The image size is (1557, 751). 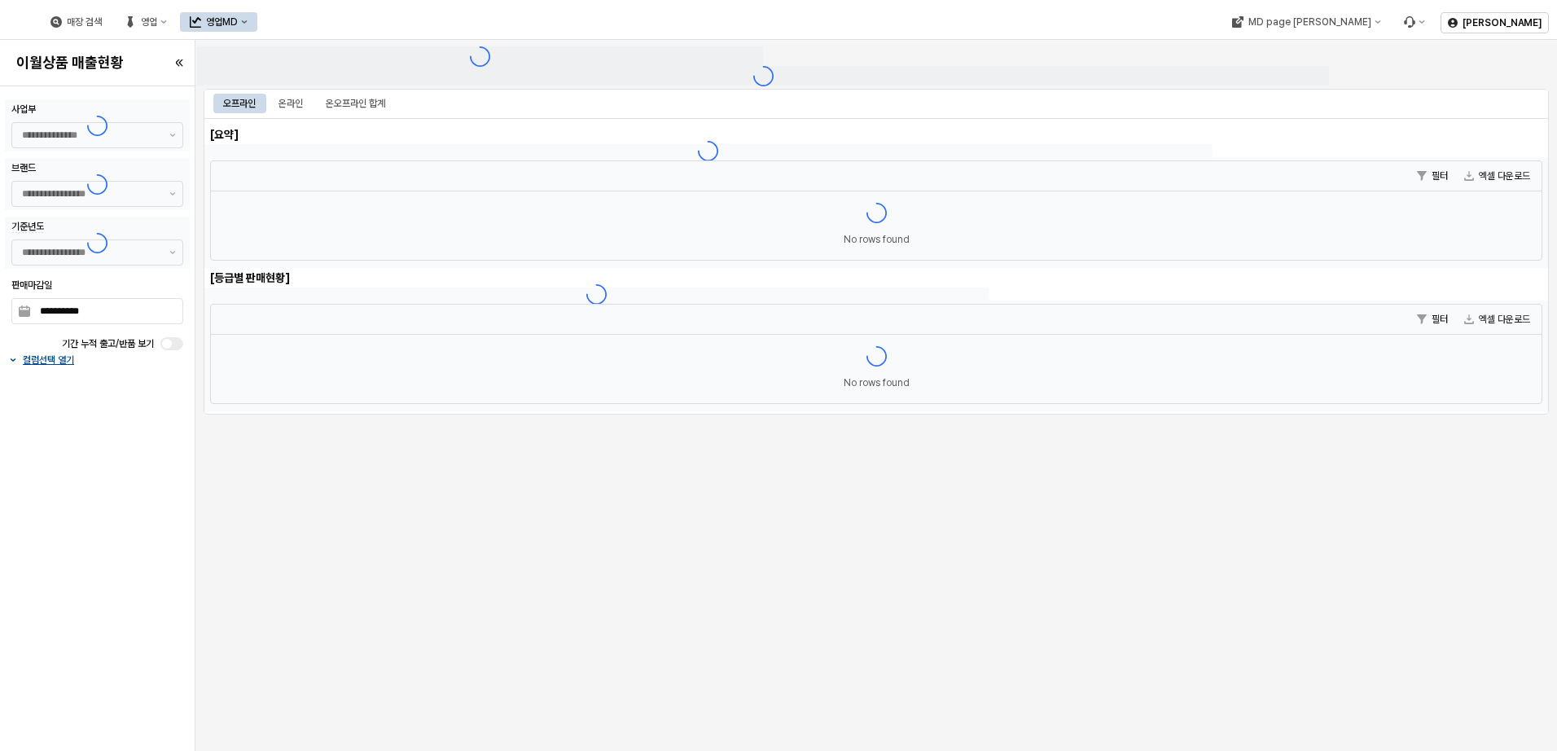 What do you see at coordinates (239, 103) in the screenshot?
I see `div: 오프라인` at bounding box center [239, 103].